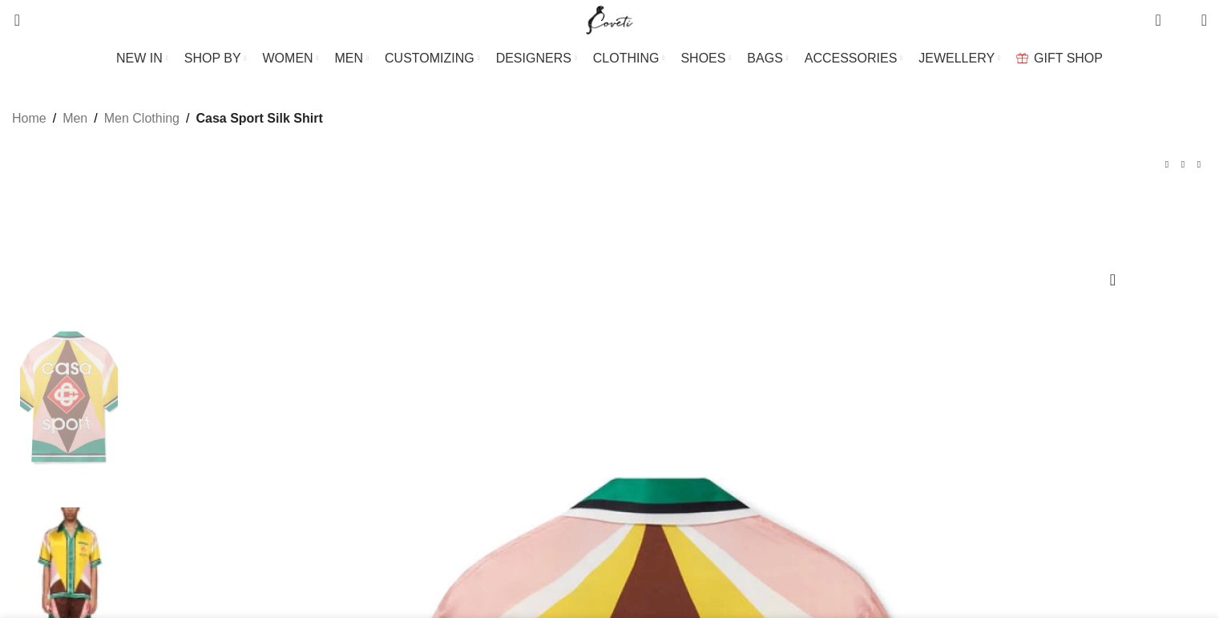 This screenshot has height=618, width=1219. What do you see at coordinates (142, 58) in the screenshot?
I see `a: NEW IN` at bounding box center [142, 58].